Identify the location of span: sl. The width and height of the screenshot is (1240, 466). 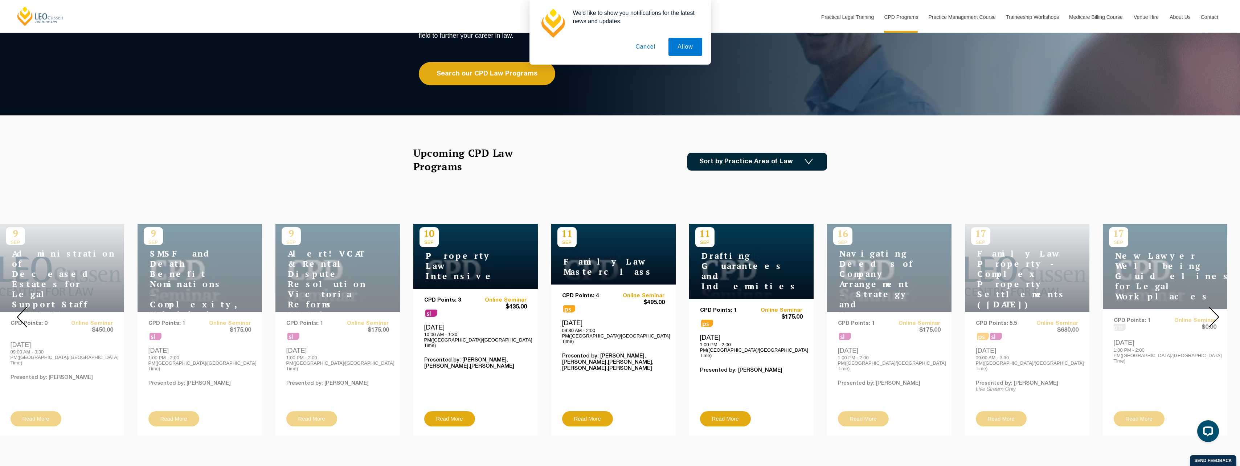
(431, 313).